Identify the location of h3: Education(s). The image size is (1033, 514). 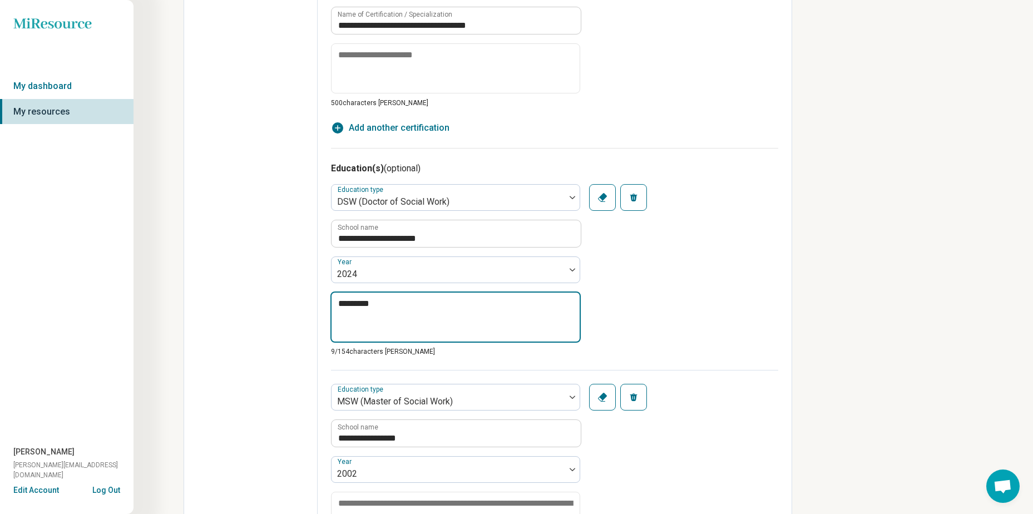
(554, 169).